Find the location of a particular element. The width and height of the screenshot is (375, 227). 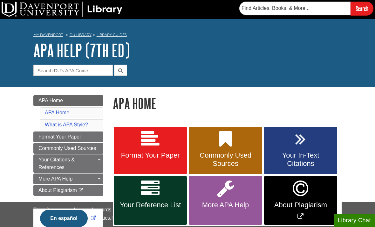

span: Your In-Text Citations is located at coordinates (301, 159).